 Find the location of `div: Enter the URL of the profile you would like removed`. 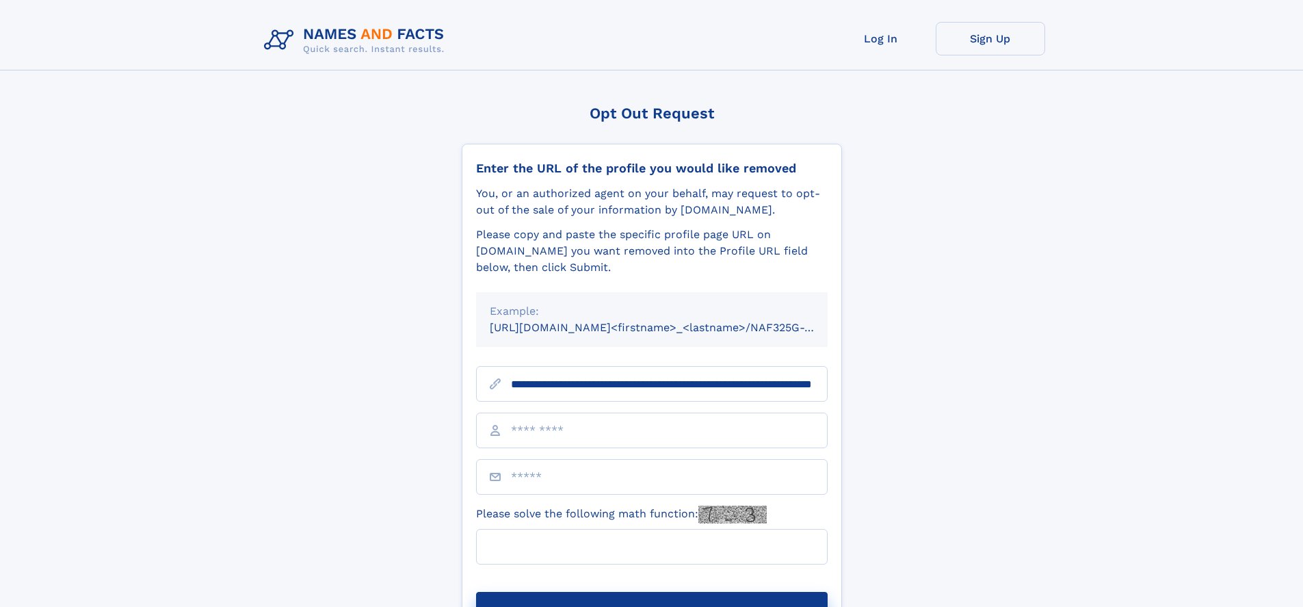

div: Enter the URL of the profile you would like removed is located at coordinates (652, 168).